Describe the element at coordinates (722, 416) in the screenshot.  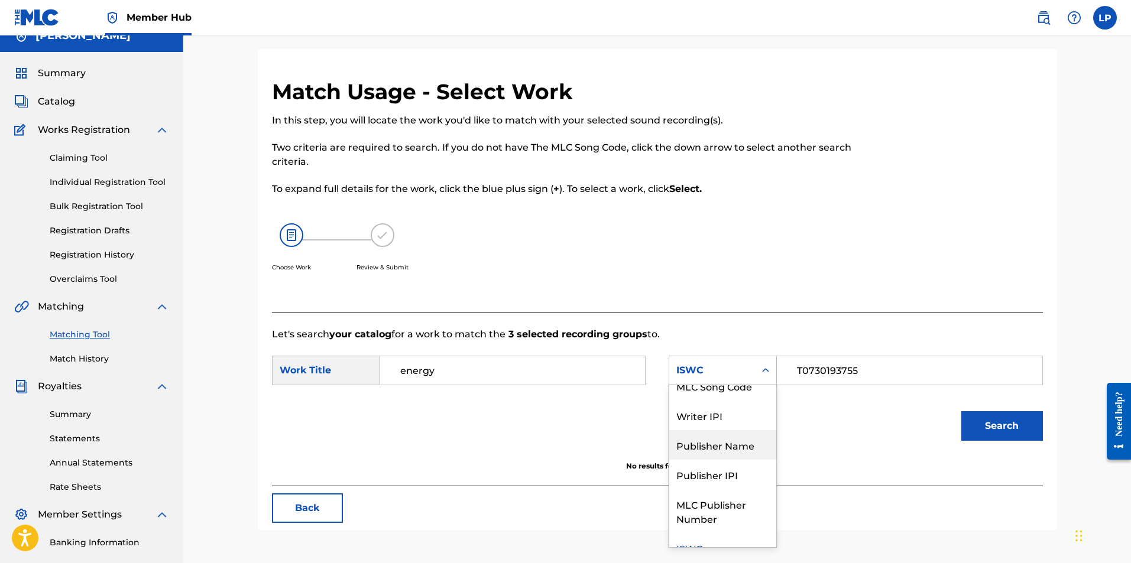
I see `div: Writer IPI` at that location.